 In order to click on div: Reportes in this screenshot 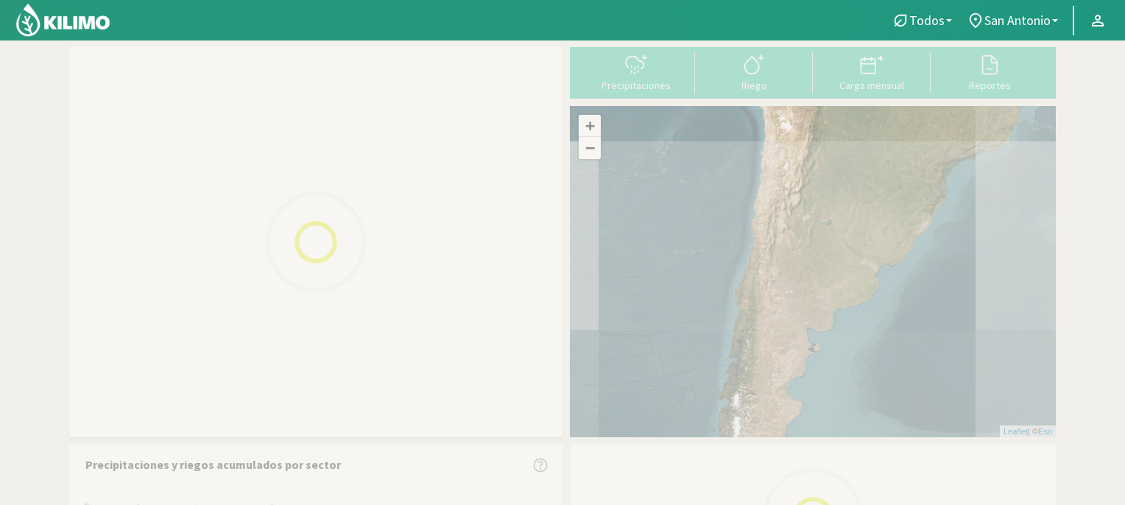, I will do `click(989, 85)`.